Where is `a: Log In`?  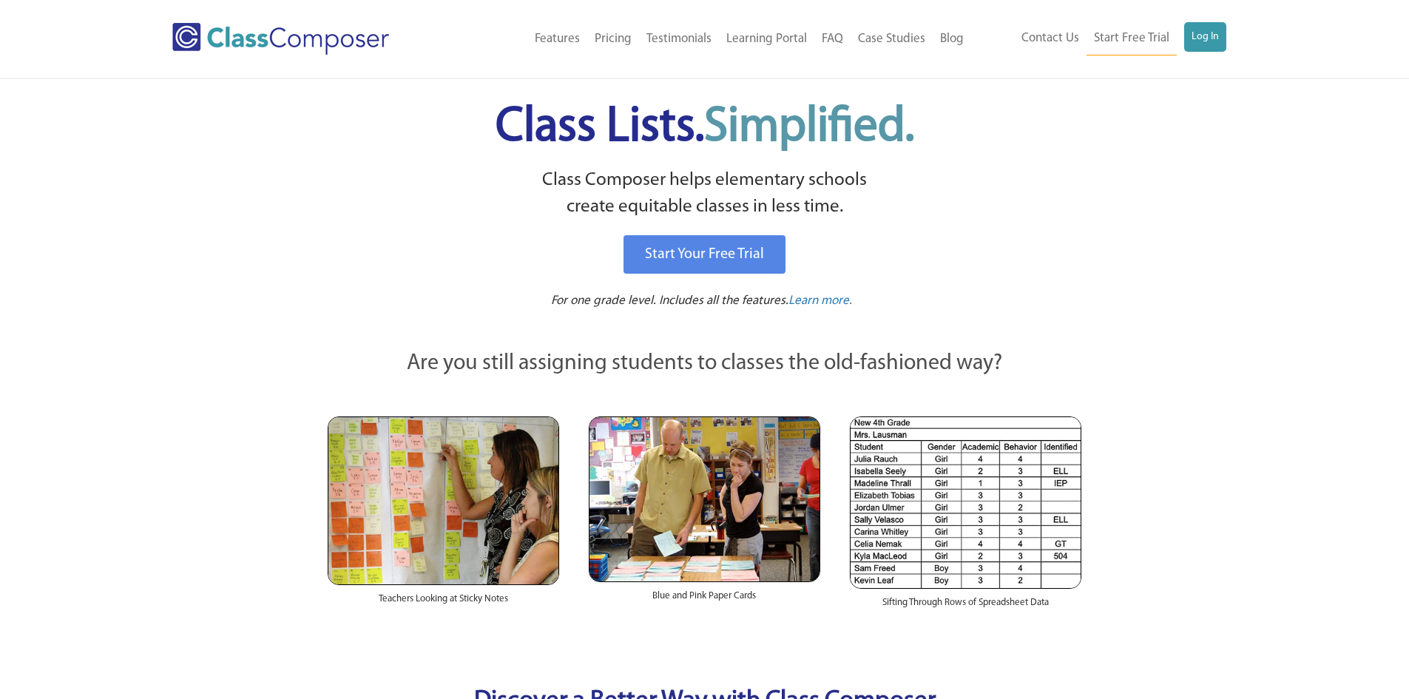 a: Log In is located at coordinates (1204, 37).